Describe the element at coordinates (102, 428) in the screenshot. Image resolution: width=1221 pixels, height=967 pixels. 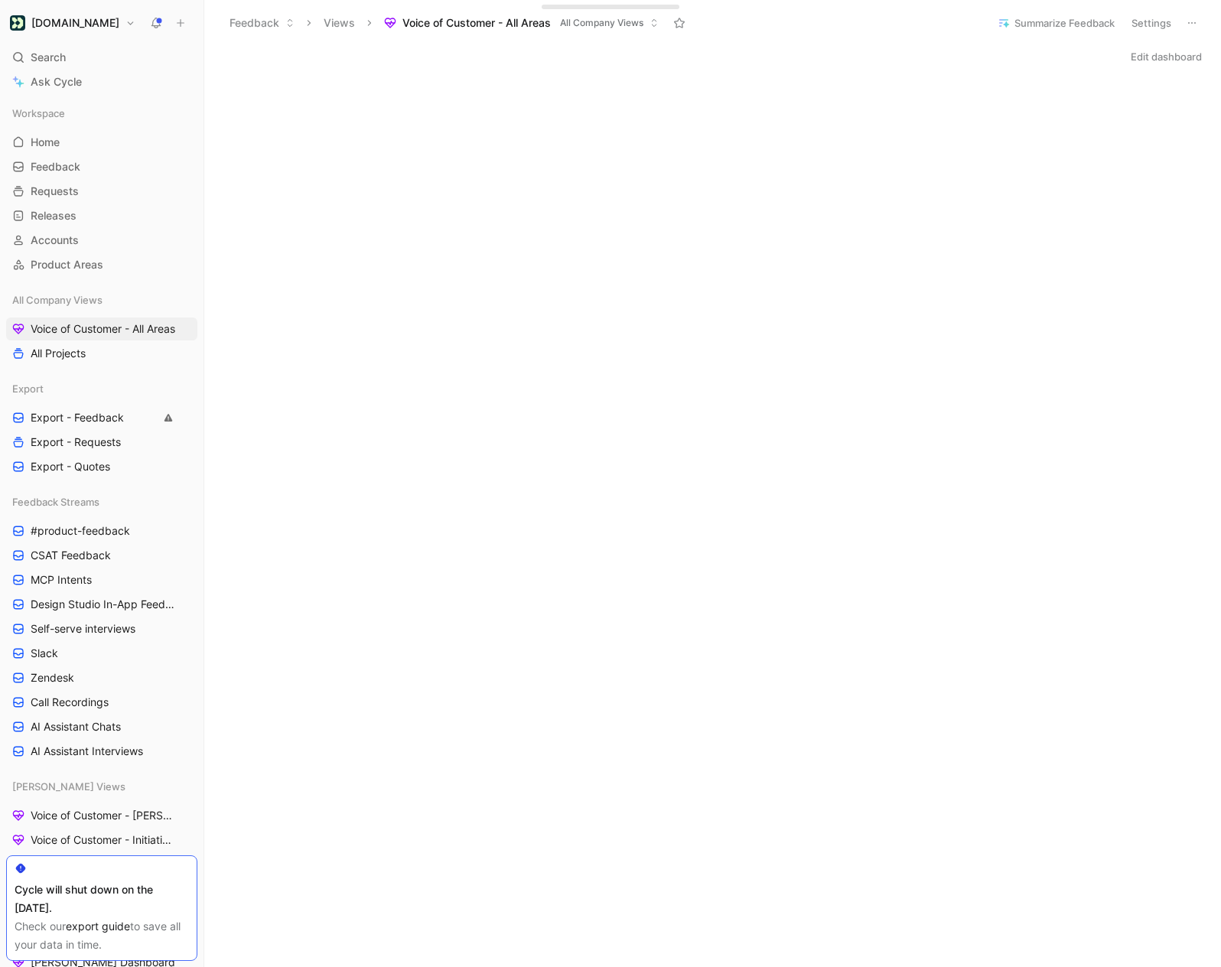
I see `div: ExportExport - FeedbackExport - RequestsExport - Quotes` at that location.